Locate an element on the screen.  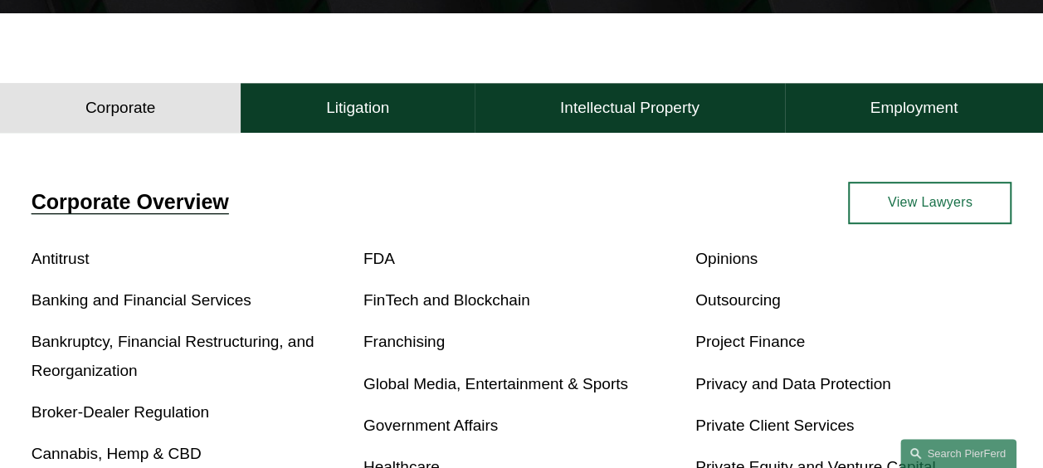
a: Banking and Financial Services is located at coordinates (141, 300).